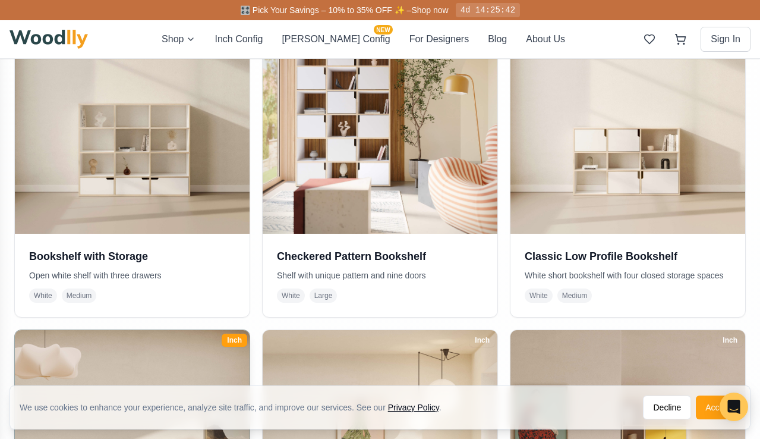 This screenshot has width=760, height=439. What do you see at coordinates (383, 30) in the screenshot?
I see `span: NEW` at bounding box center [383, 30].